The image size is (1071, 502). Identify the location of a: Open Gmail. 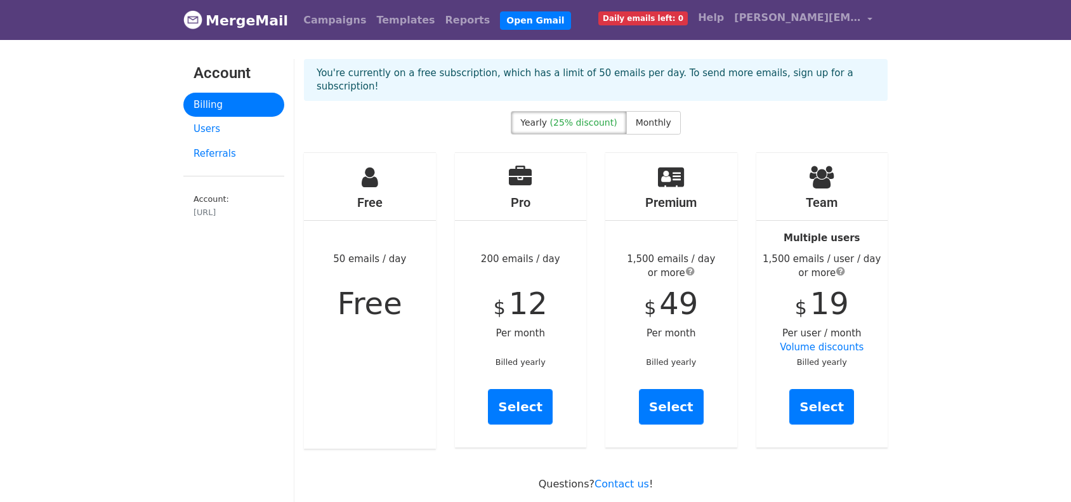
(535, 20).